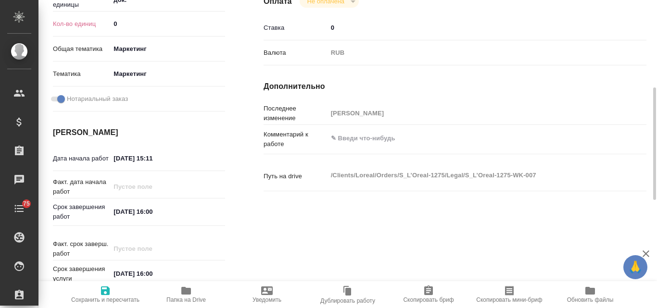 The width and height of the screenshot is (657, 308). Describe the element at coordinates (295, 53) in the screenshot. I see `p: Валюта` at that location.